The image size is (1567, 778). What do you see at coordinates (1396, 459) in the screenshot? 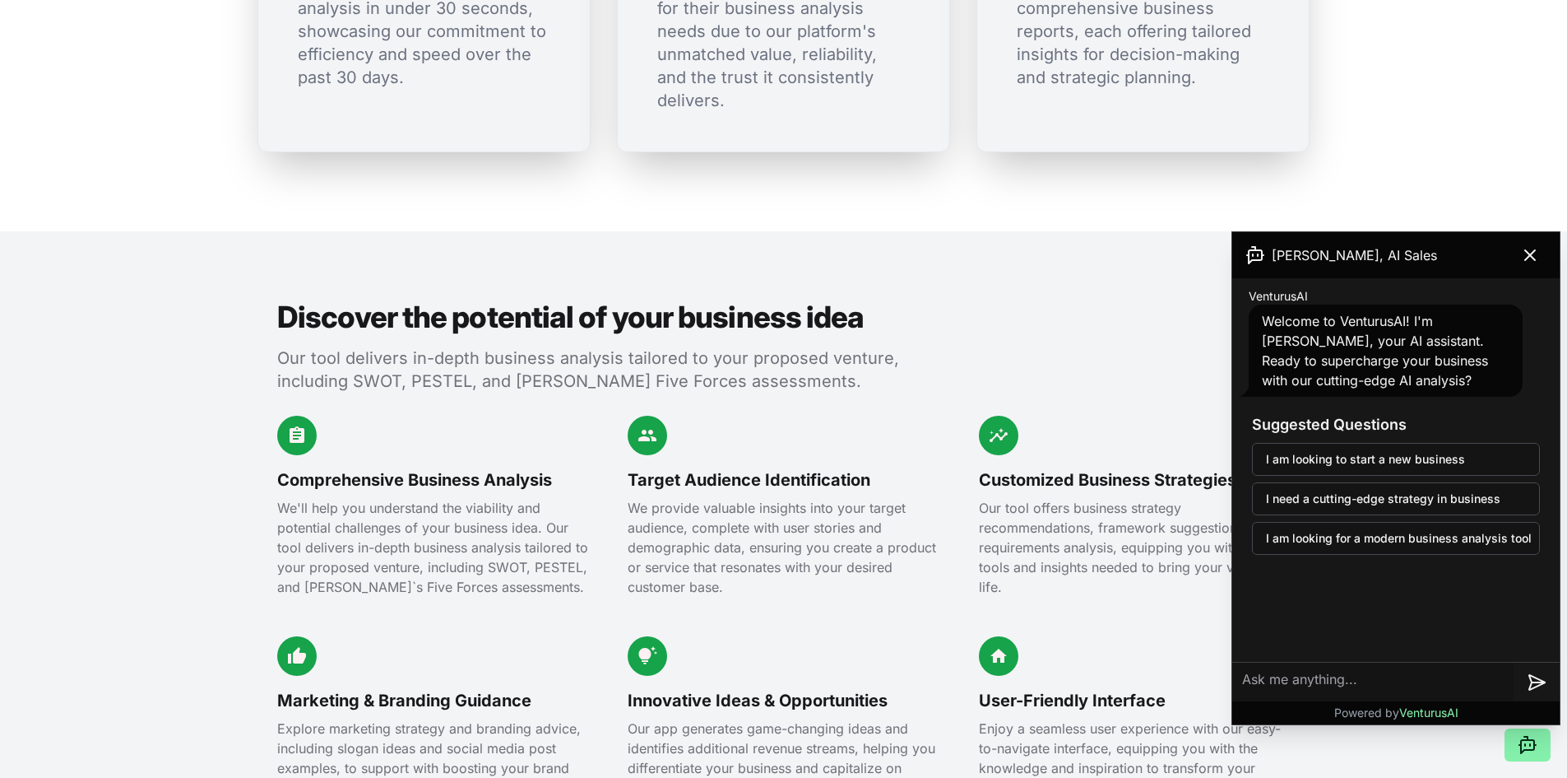
I see `button: I am looking to start a new business` at bounding box center [1396, 459].